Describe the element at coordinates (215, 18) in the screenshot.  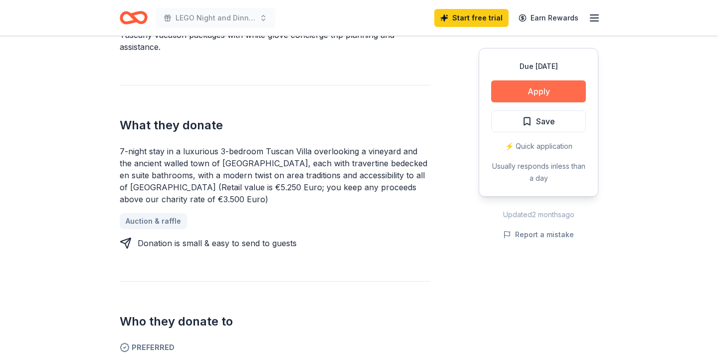
I see `span: LEGO Night and Dinner Auction` at that location.